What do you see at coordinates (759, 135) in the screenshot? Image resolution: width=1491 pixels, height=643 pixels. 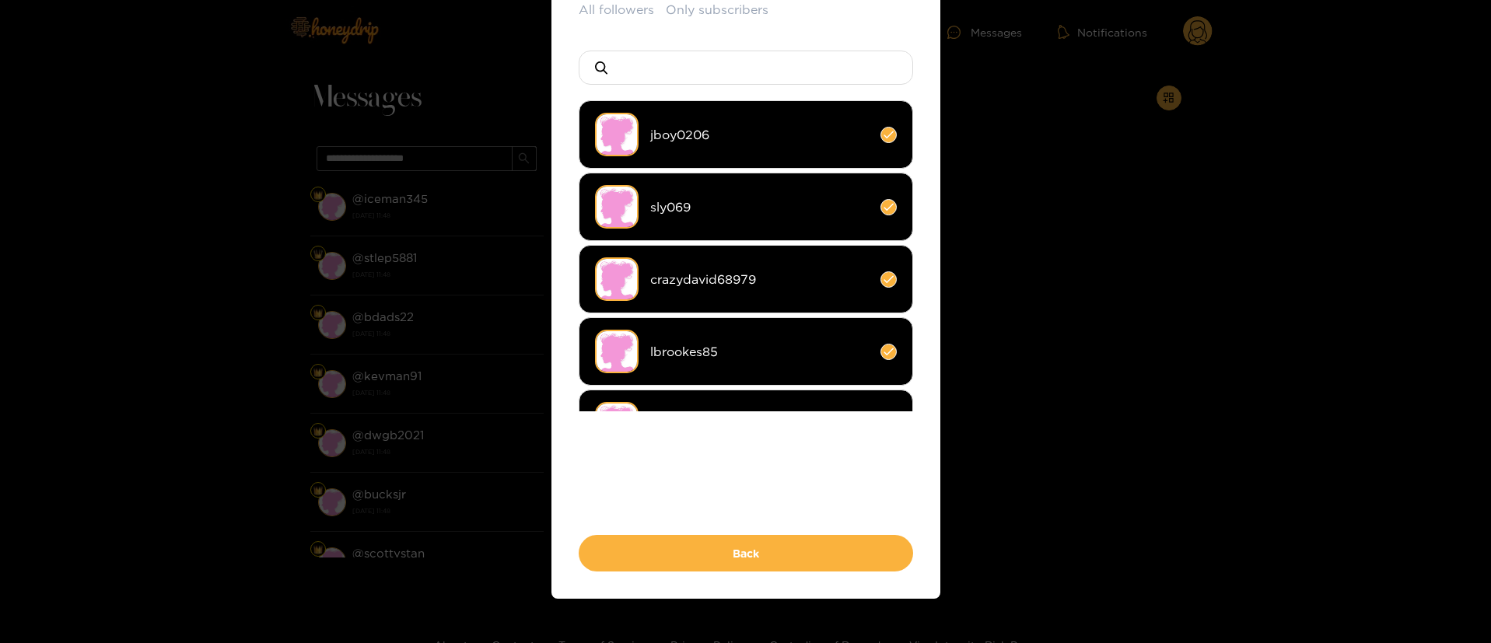 I see `span: jboy0206` at bounding box center [759, 135].